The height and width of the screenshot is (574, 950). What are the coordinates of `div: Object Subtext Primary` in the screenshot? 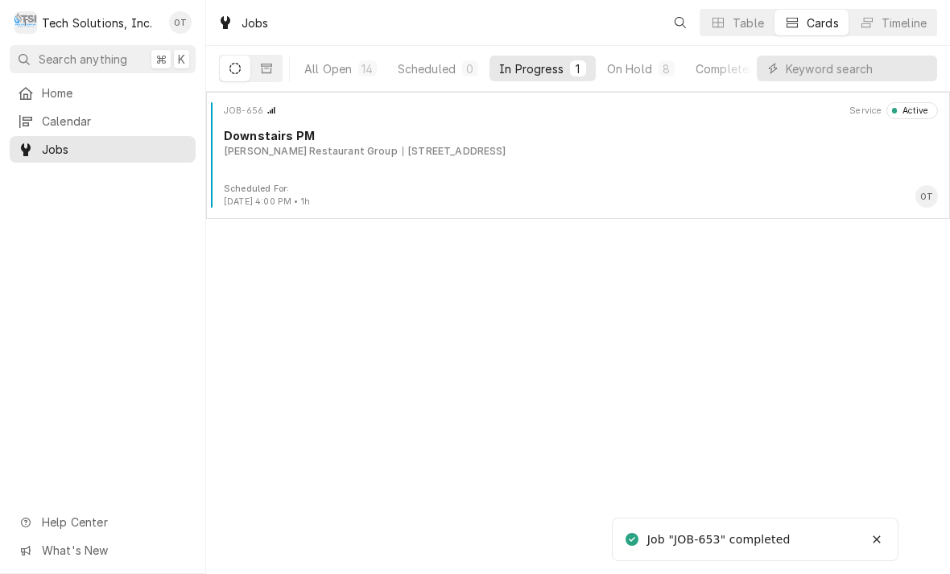 It's located at (311, 151).